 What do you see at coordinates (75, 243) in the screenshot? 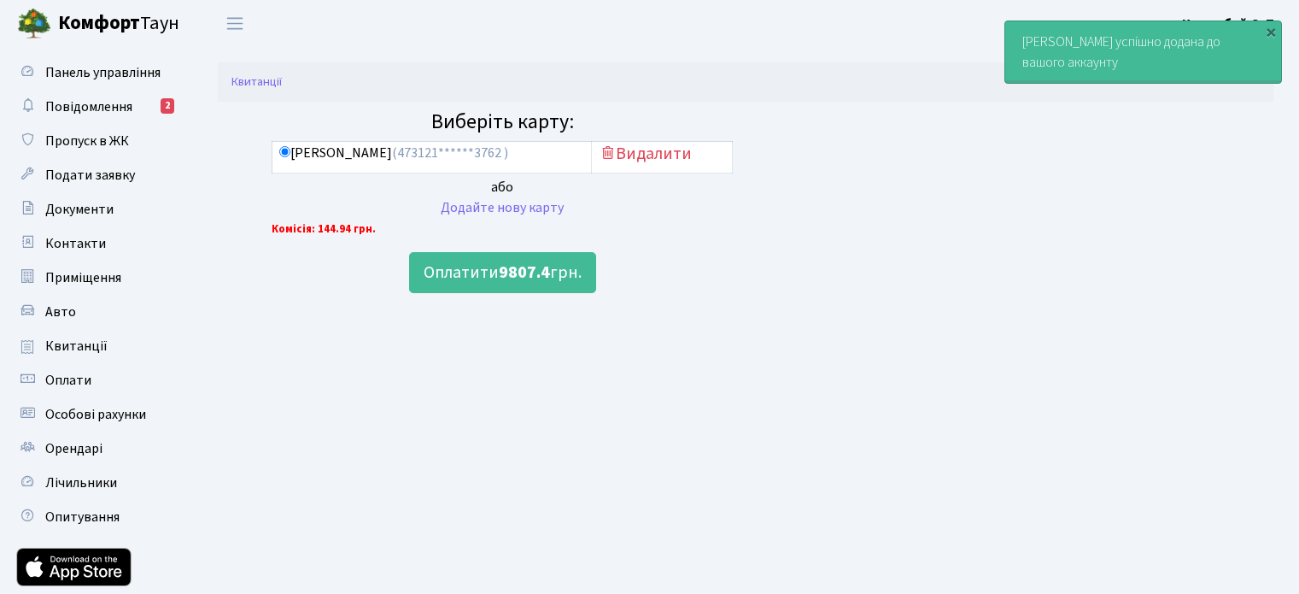
I see `span: Контакти` at bounding box center [75, 243].